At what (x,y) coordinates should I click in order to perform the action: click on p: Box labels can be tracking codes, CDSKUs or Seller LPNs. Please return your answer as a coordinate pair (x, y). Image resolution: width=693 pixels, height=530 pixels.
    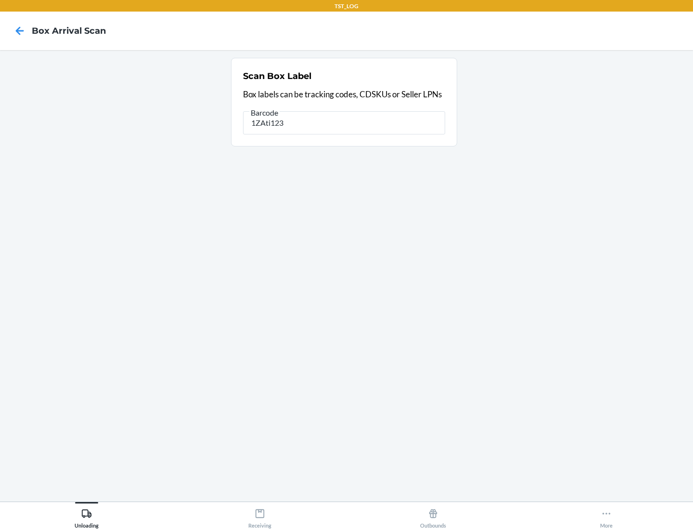
    Looking at the image, I should click on (344, 94).